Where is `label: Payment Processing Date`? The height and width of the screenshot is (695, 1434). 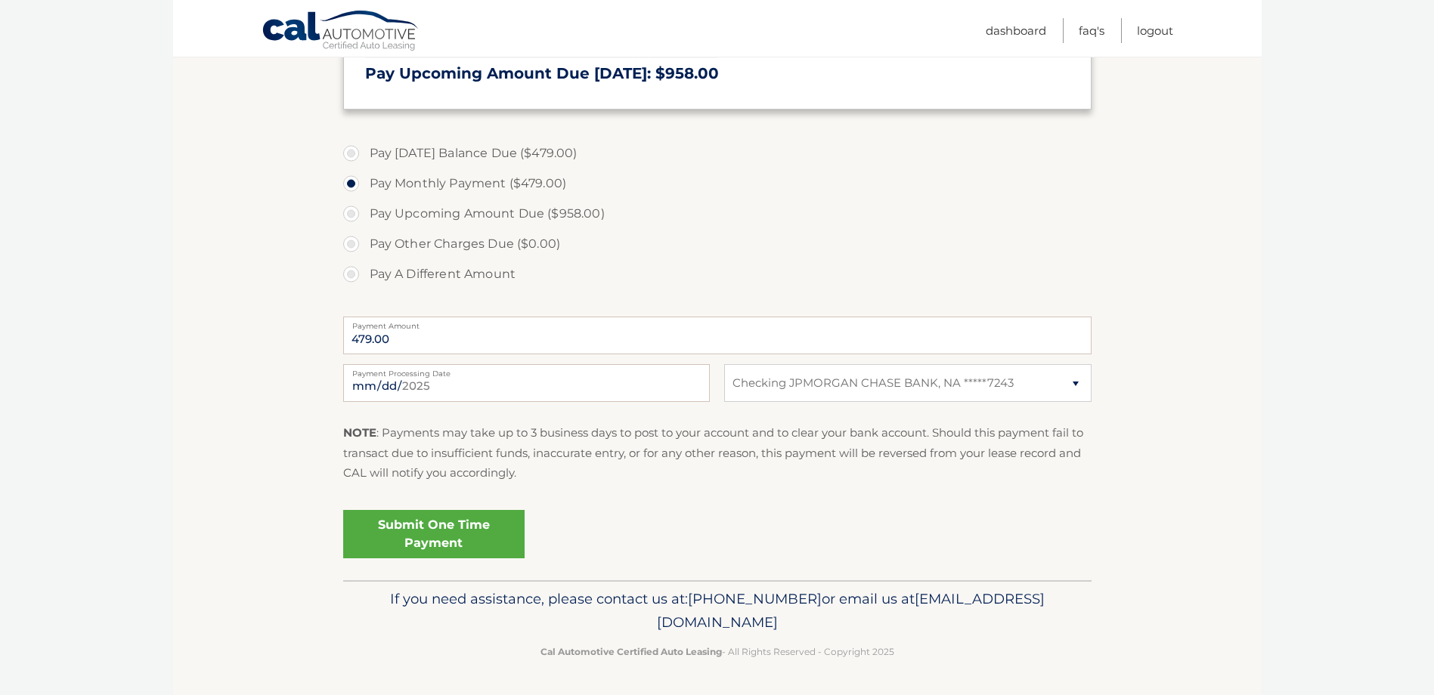 label: Payment Processing Date is located at coordinates (526, 370).